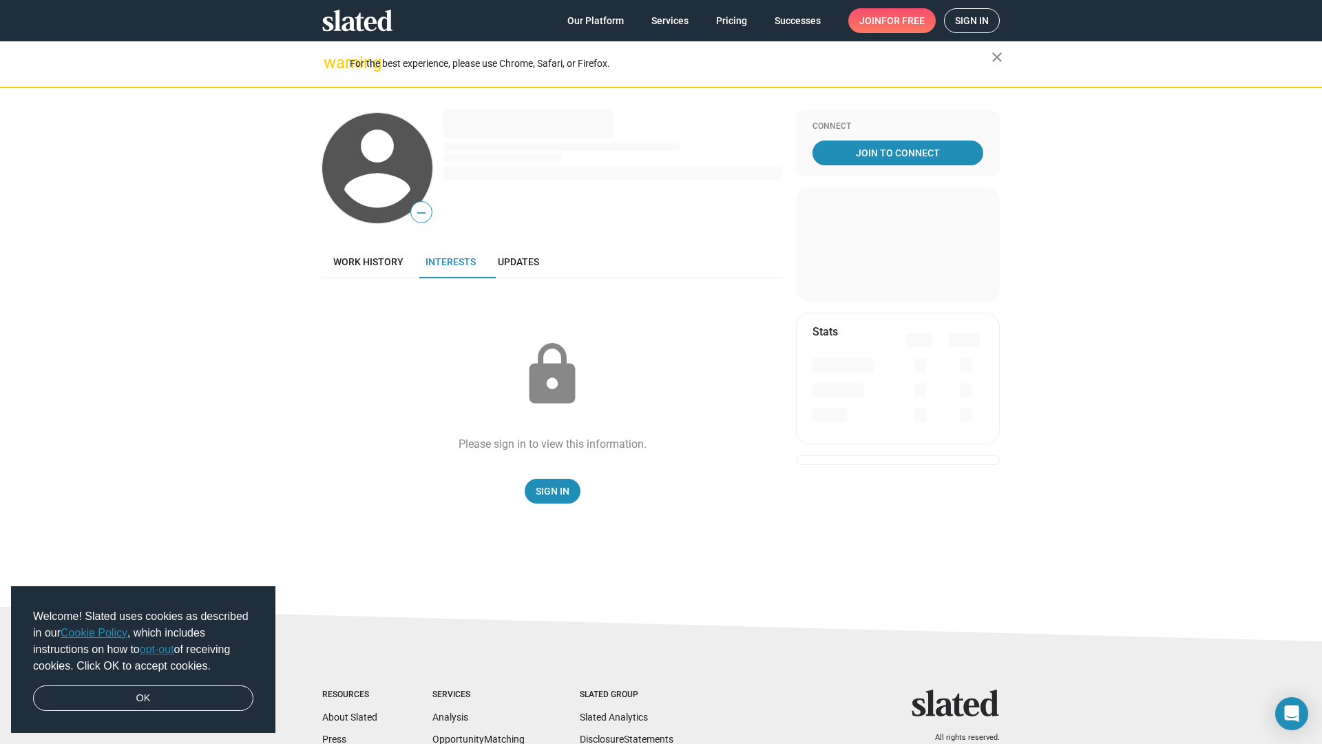 Image resolution: width=1322 pixels, height=744 pixels. Describe the element at coordinates (552, 491) in the screenshot. I see `span: Sign In` at that location.